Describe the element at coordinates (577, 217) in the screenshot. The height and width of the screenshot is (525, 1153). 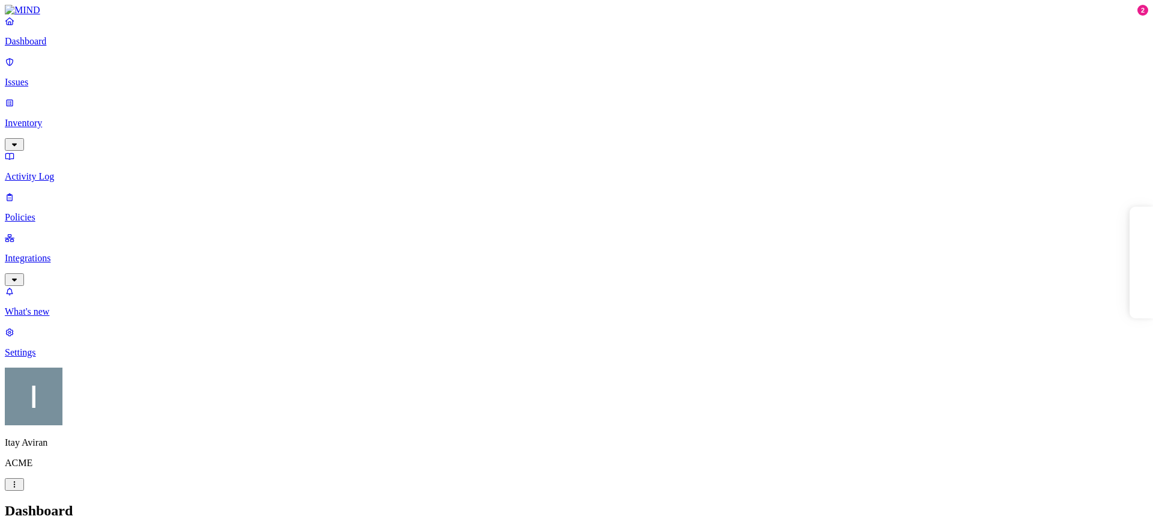
I see `p: Policies` at that location.